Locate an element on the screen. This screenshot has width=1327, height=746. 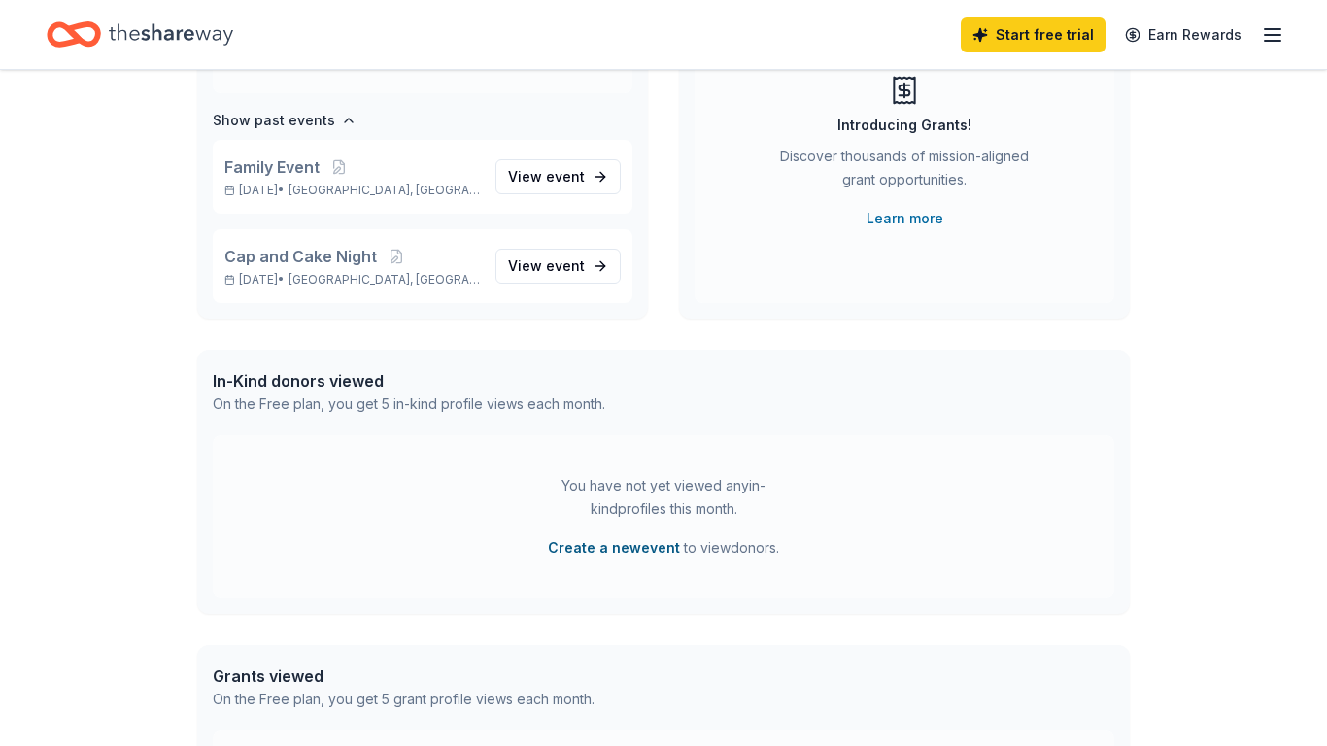
a: Earn Rewards is located at coordinates (1183, 35).